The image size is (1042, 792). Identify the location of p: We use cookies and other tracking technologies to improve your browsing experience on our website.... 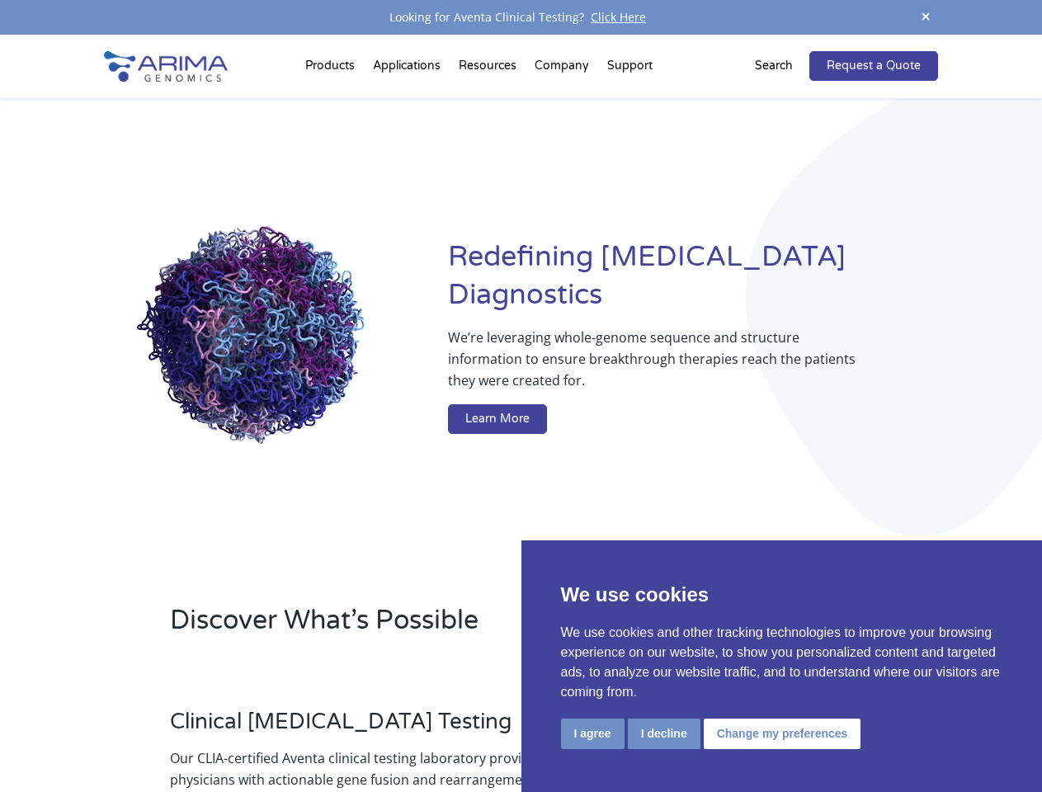
(782, 663).